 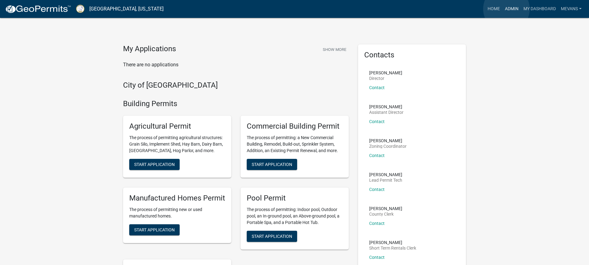 I want to click on p: Assistant Director, so click(x=386, y=112).